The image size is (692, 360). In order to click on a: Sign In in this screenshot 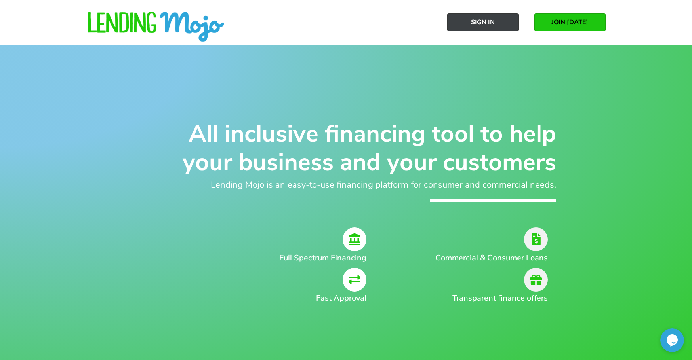, I will do `click(483, 22)`.